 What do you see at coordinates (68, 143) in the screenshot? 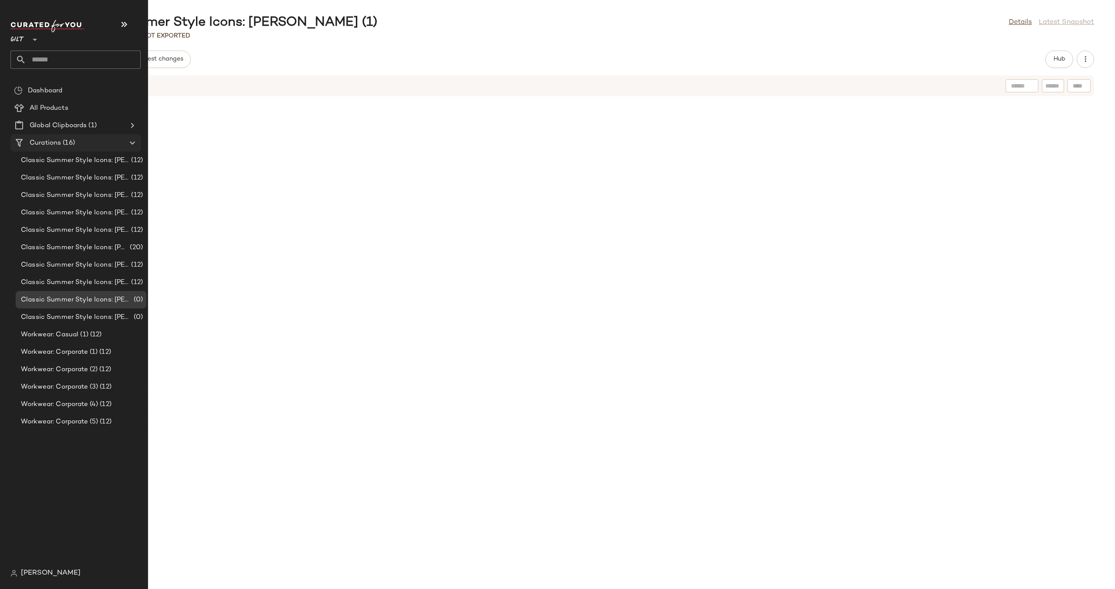
I see `span: (16)` at bounding box center [68, 143].